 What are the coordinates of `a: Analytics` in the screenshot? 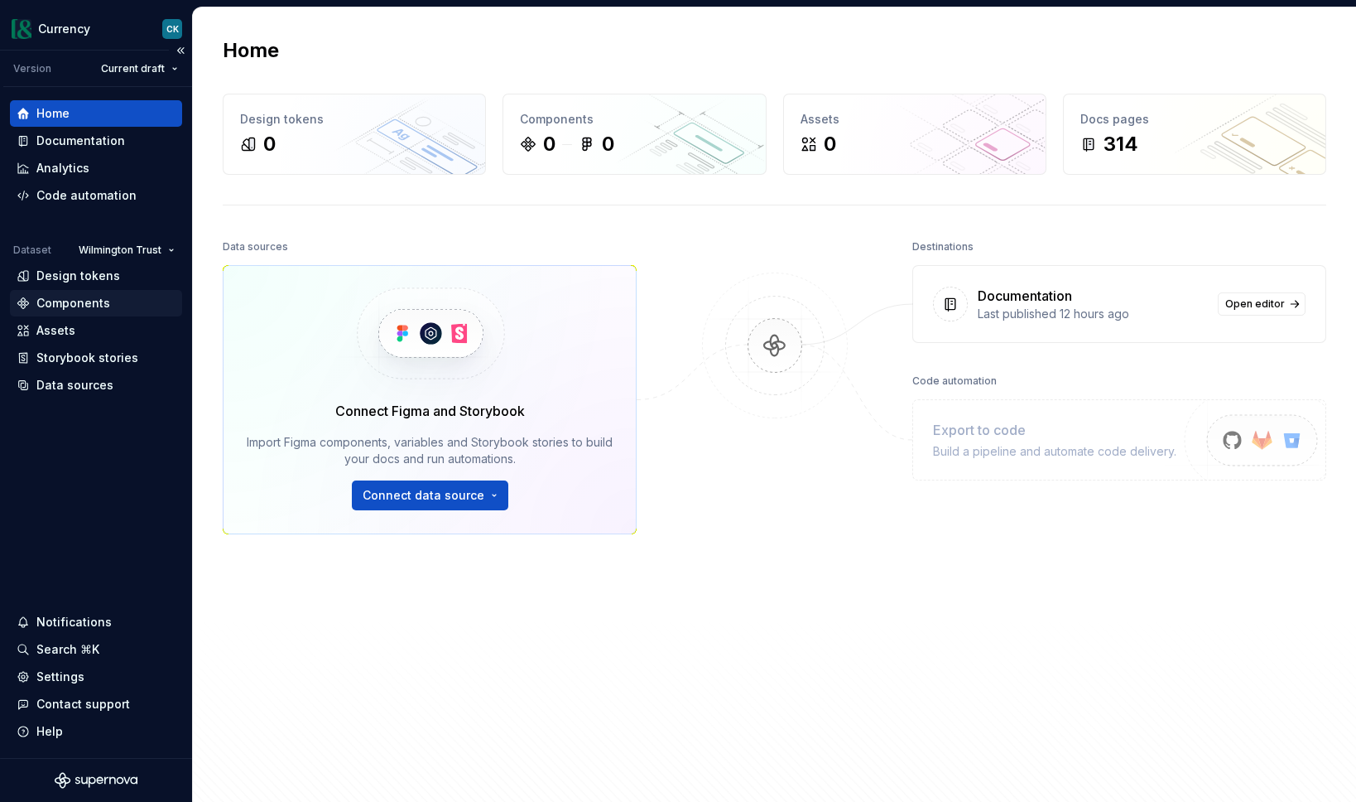 It's located at (96, 168).